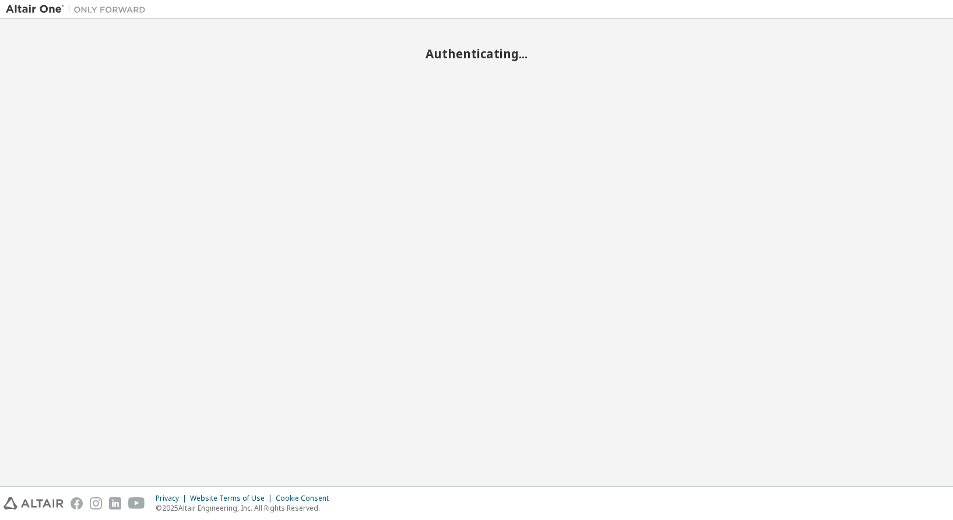 The width and height of the screenshot is (953, 520). What do you see at coordinates (233, 498) in the screenshot?
I see `div: Website Terms of Use` at bounding box center [233, 498].